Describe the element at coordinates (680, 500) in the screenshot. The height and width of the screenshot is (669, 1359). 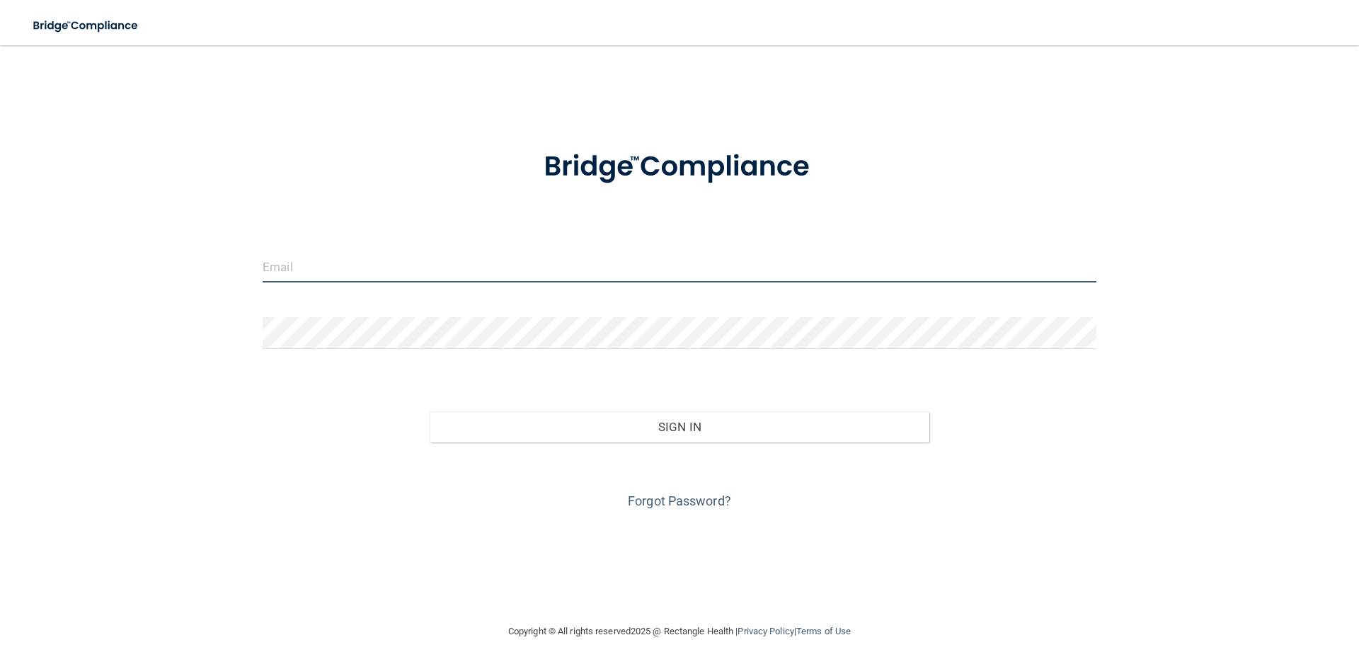
I see `a: Forgot Password?` at that location.